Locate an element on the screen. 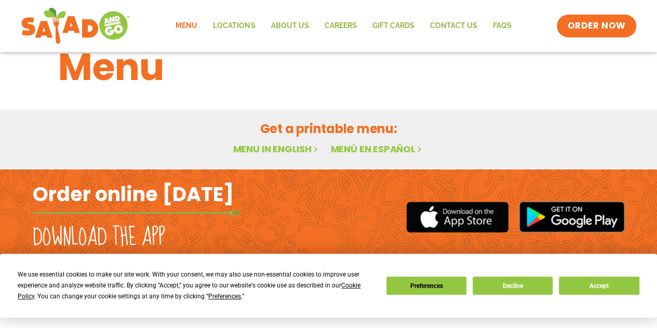 The image size is (657, 328). a: About Us is located at coordinates (289, 26).